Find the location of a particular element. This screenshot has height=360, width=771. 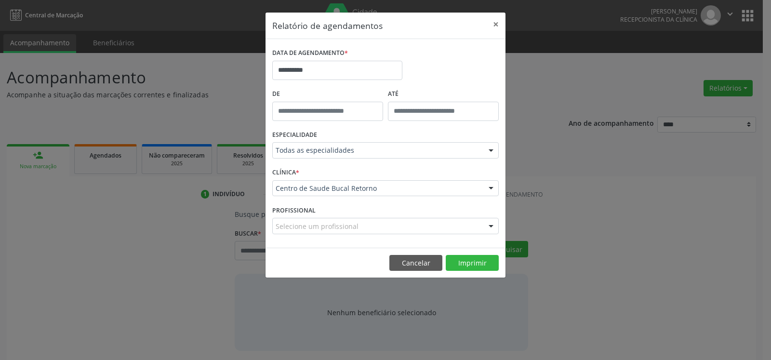

span: Selecione um profissional is located at coordinates (317, 226).